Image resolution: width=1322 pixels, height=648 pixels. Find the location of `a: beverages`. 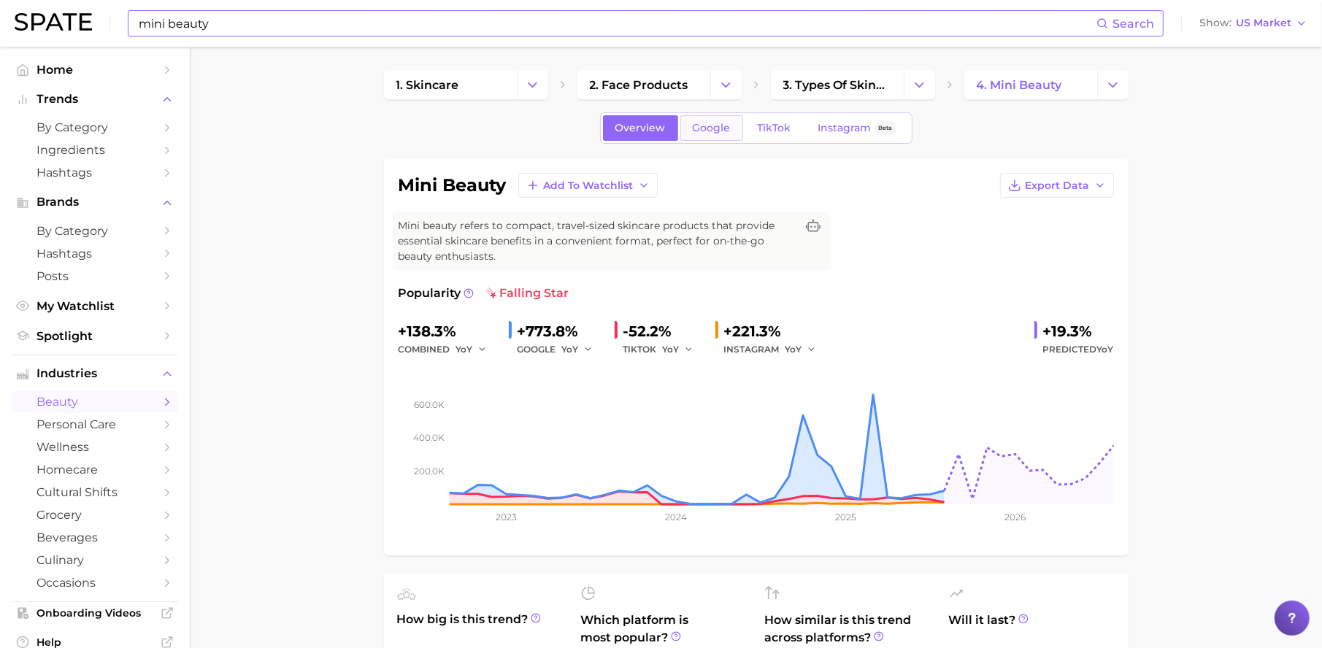

a: beverages is located at coordinates (95, 537).